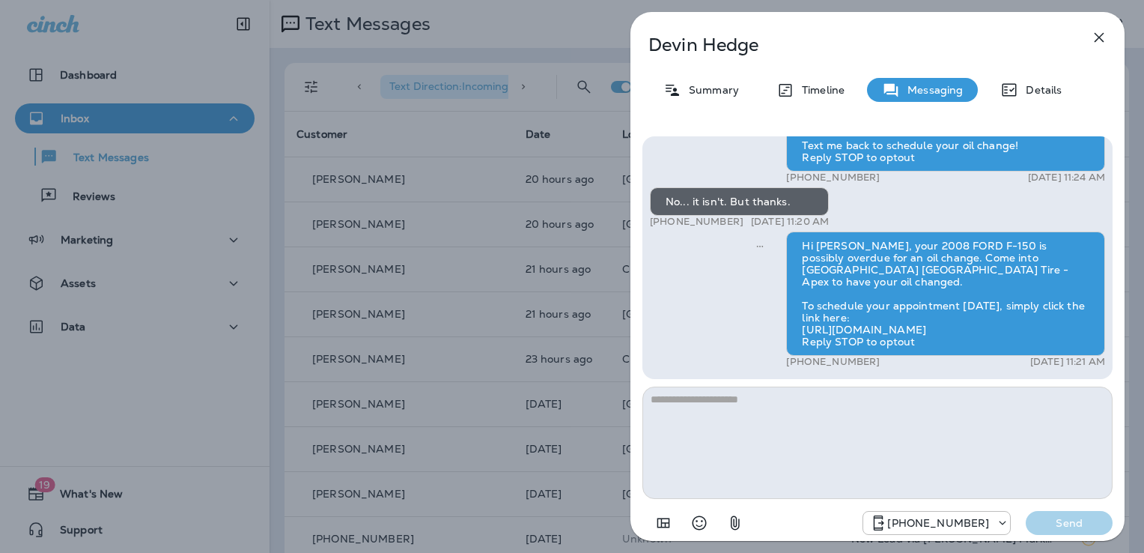  I want to click on div: No... it isn't. But thanks., so click(739, 201).